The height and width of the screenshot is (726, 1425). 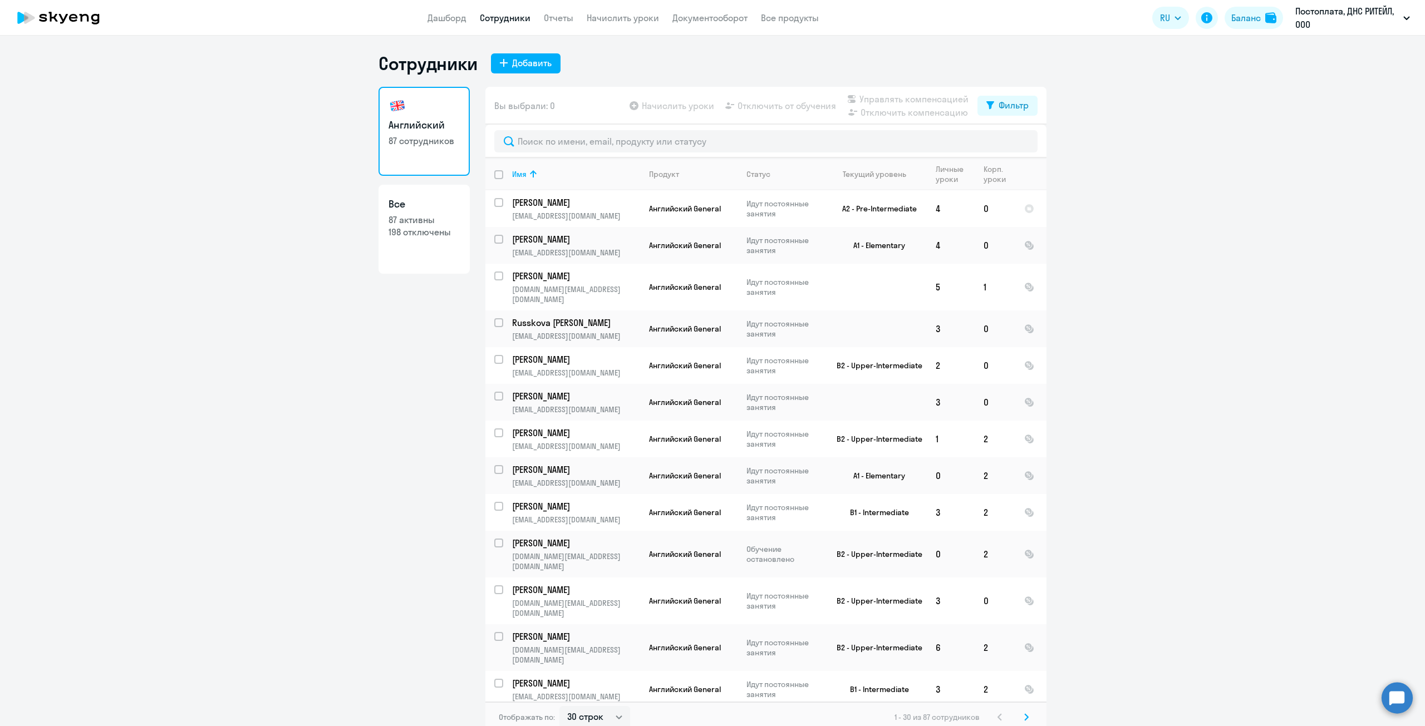 What do you see at coordinates (758, 174) in the screenshot?
I see `div: Статус` at bounding box center [758, 174].